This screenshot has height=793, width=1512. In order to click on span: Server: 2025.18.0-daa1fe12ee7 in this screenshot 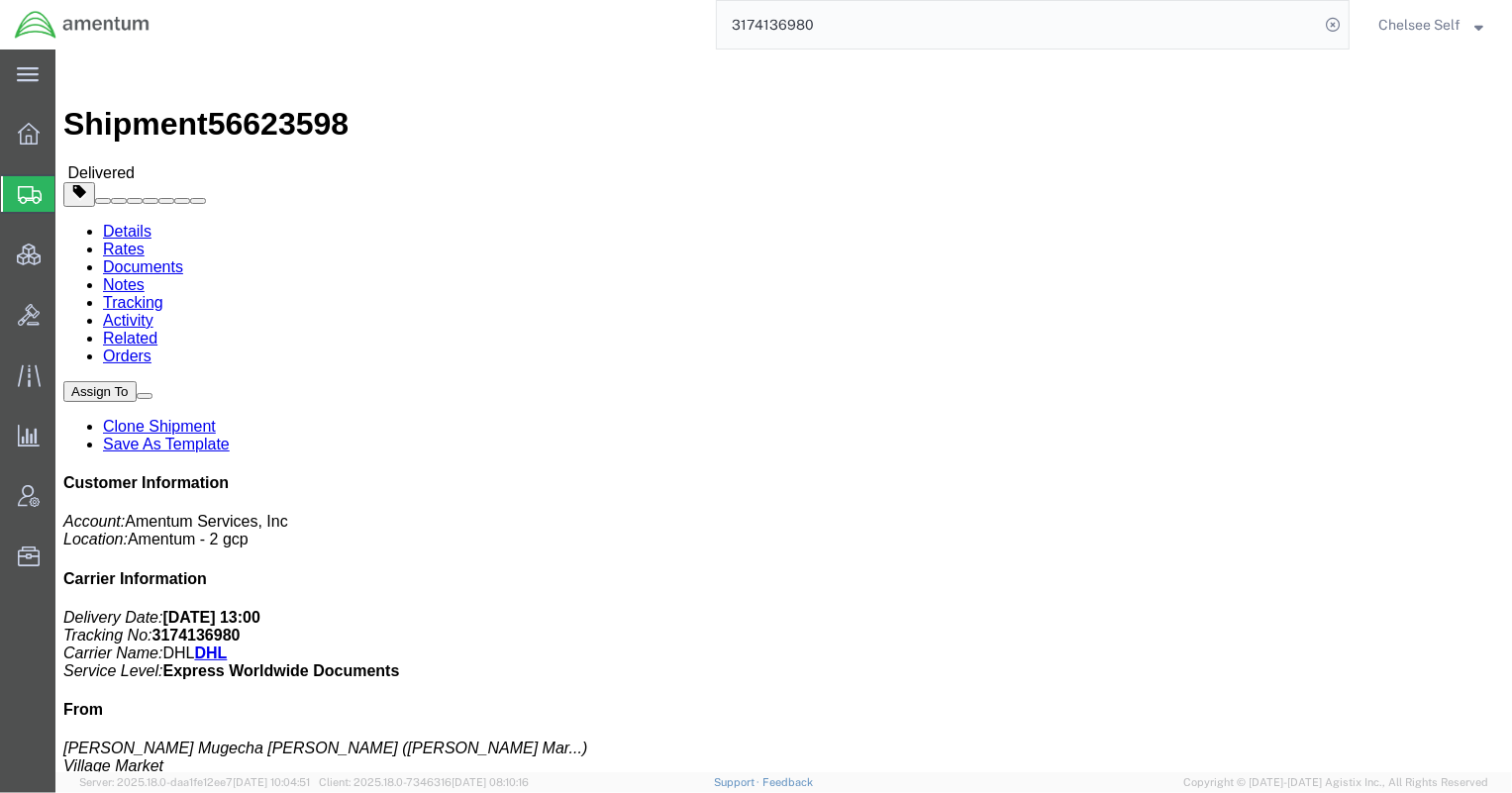, I will do `click(194, 782)`.